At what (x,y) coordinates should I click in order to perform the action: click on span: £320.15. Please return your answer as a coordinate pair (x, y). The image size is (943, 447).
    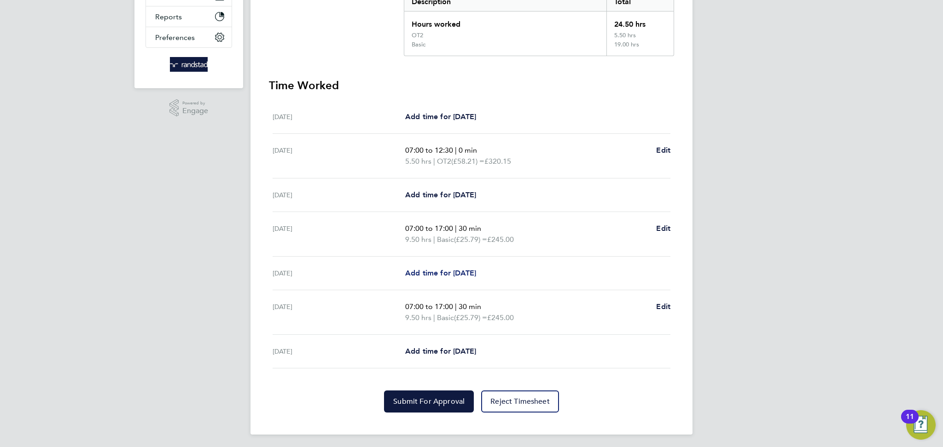
    Looking at the image, I should click on (498, 161).